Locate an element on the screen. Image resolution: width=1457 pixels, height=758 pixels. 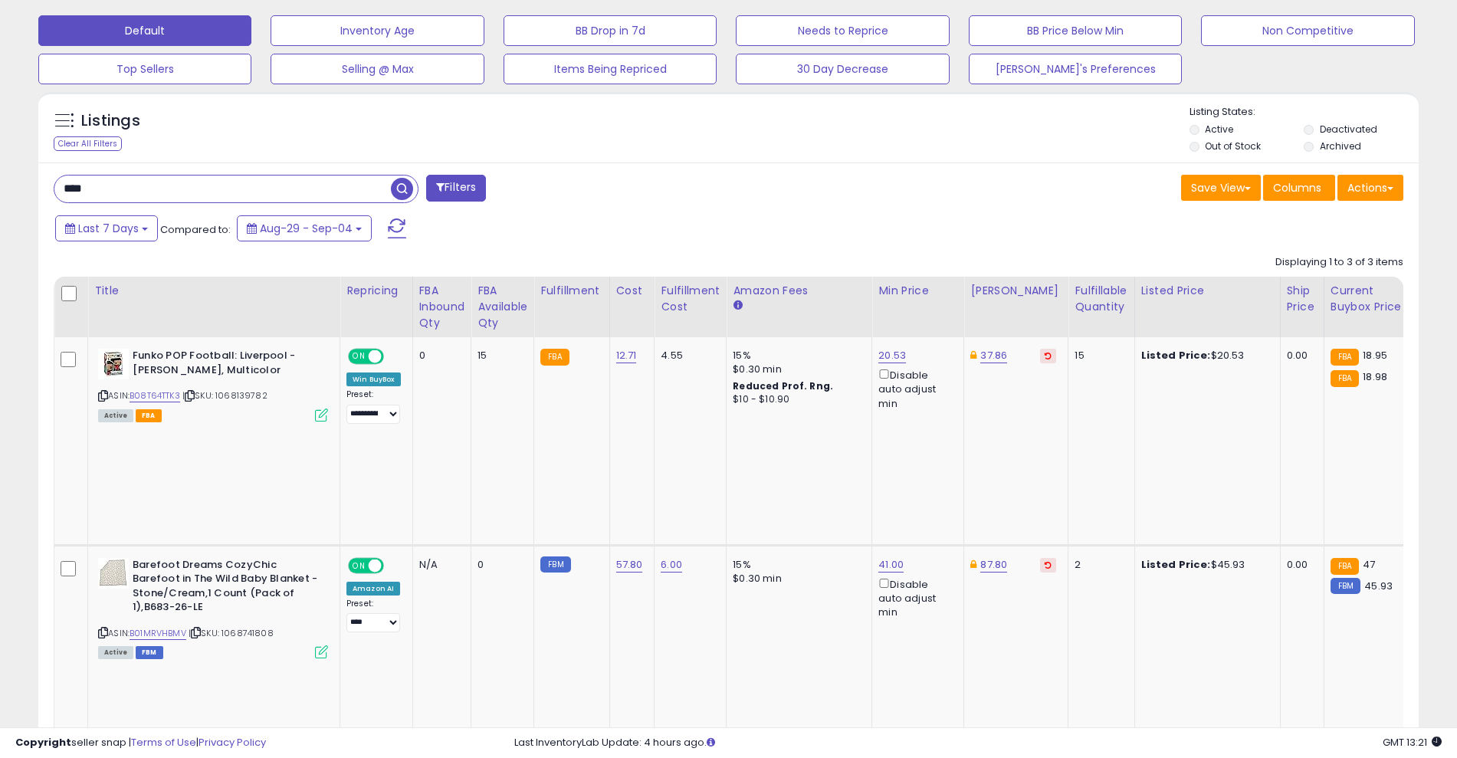
button: Non Competitive is located at coordinates (1307, 31).